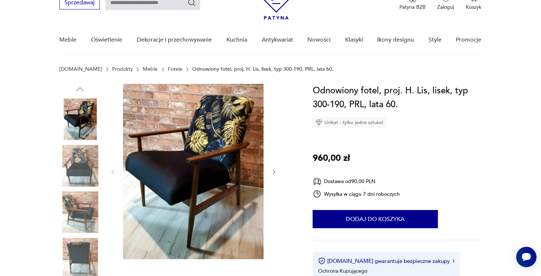 This screenshot has width=541, height=276. What do you see at coordinates (174, 40) in the screenshot?
I see `a: Dekoracje i przechowywanie` at bounding box center [174, 40].